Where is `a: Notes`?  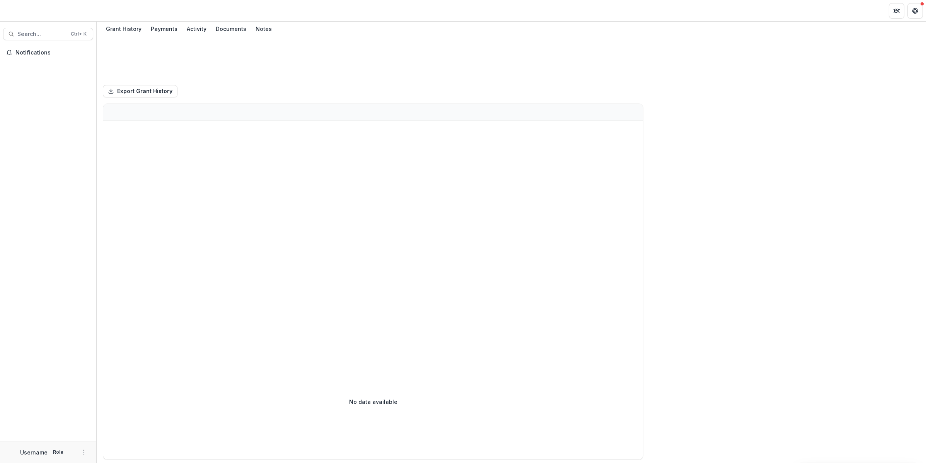 a: Notes is located at coordinates (264, 29).